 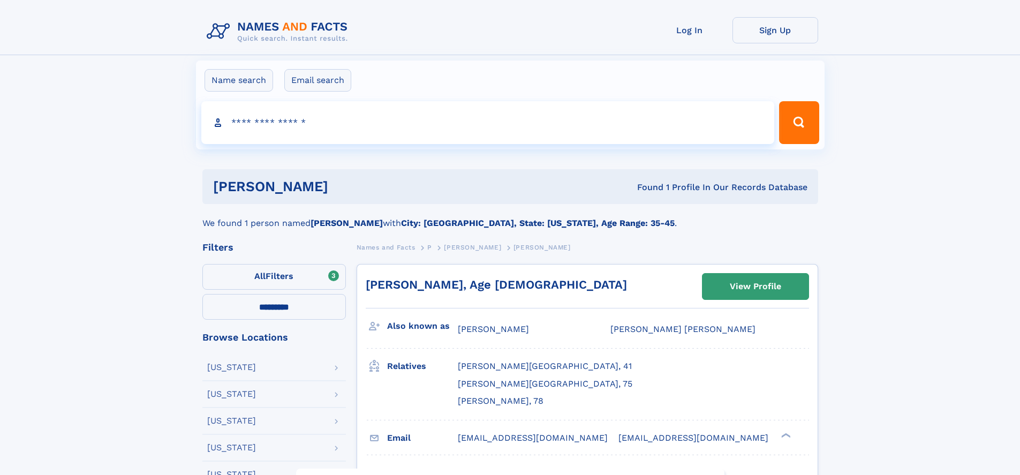 I want to click on a: P, so click(x=429, y=247).